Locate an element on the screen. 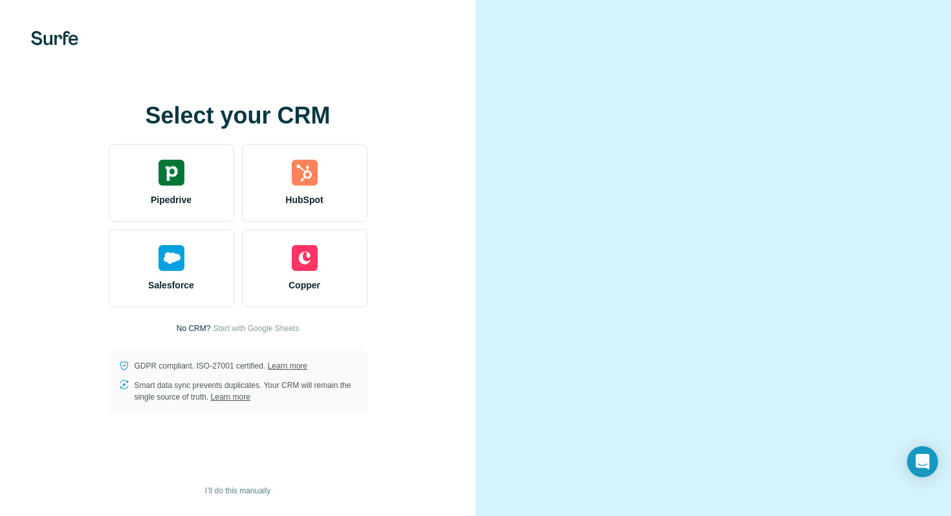 This screenshot has height=516, width=951. p: No CRM? is located at coordinates (193, 329).